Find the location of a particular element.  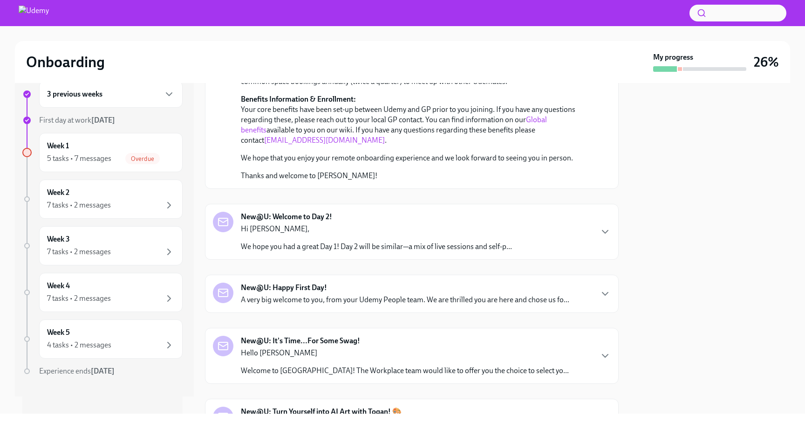

strong: New@U: Turn Yourself into AI Art with Toqan! 🎨 is located at coordinates (321, 412).